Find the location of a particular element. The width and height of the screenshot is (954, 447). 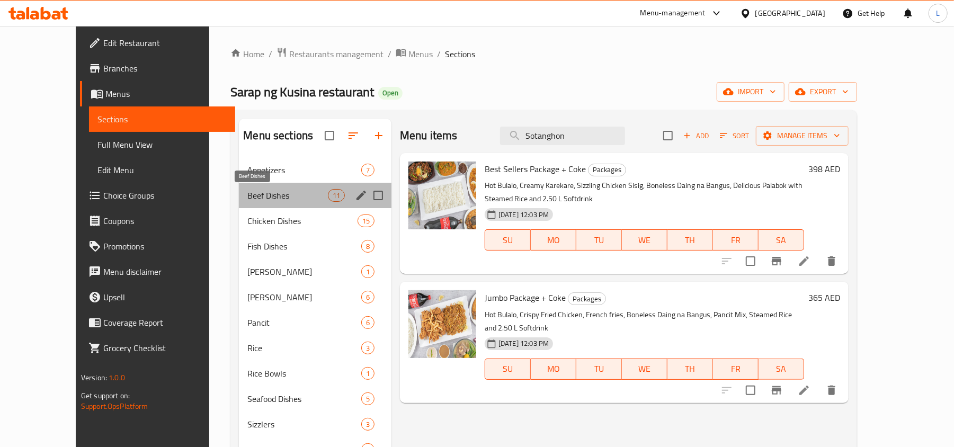

span: Manage items is located at coordinates (802, 136).